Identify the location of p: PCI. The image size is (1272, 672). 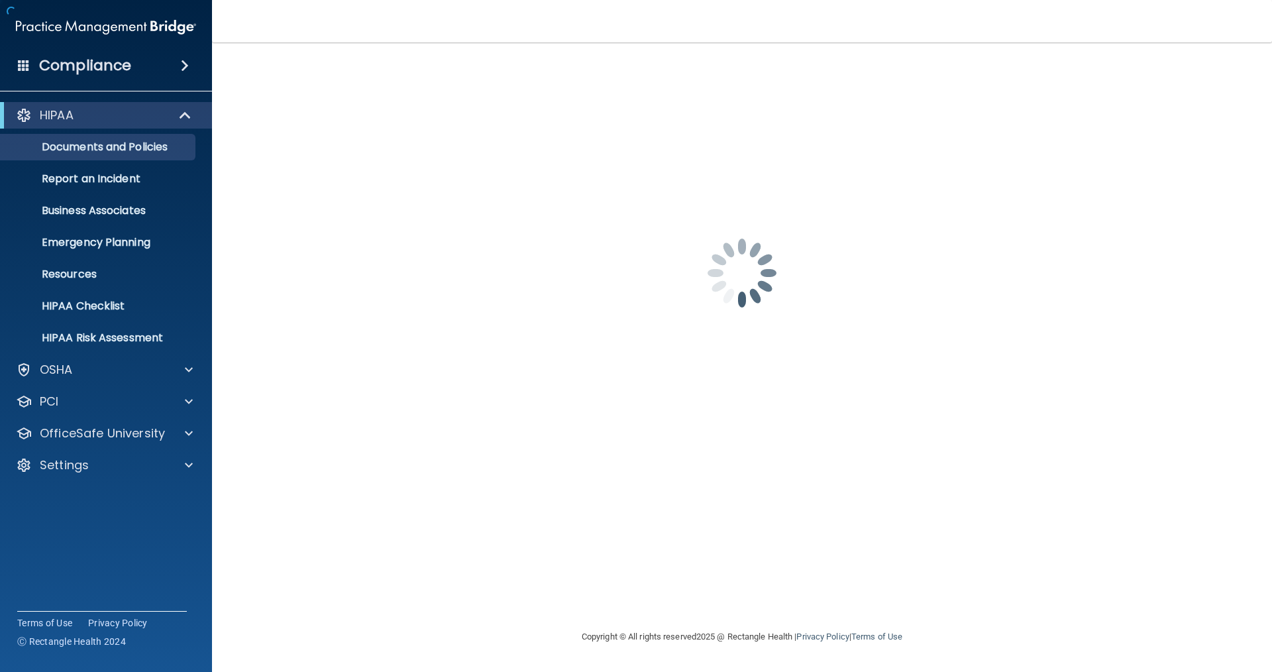
(49, 401).